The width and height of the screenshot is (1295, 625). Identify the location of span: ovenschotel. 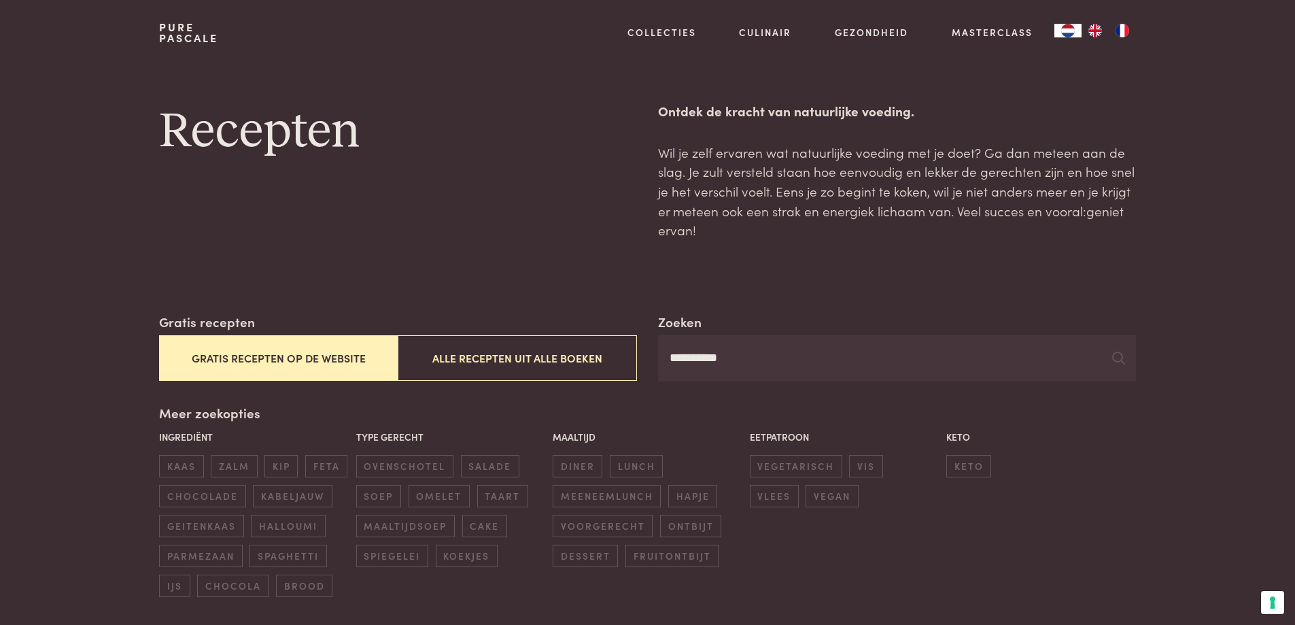
(404, 466).